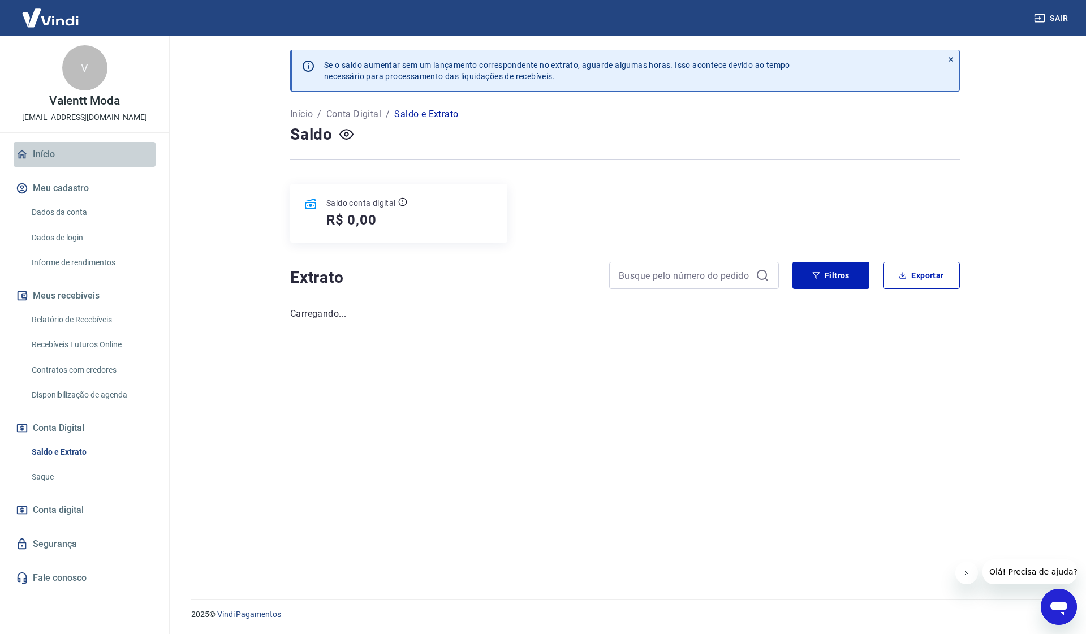  I want to click on p: 2025 ©, so click(625, 614).